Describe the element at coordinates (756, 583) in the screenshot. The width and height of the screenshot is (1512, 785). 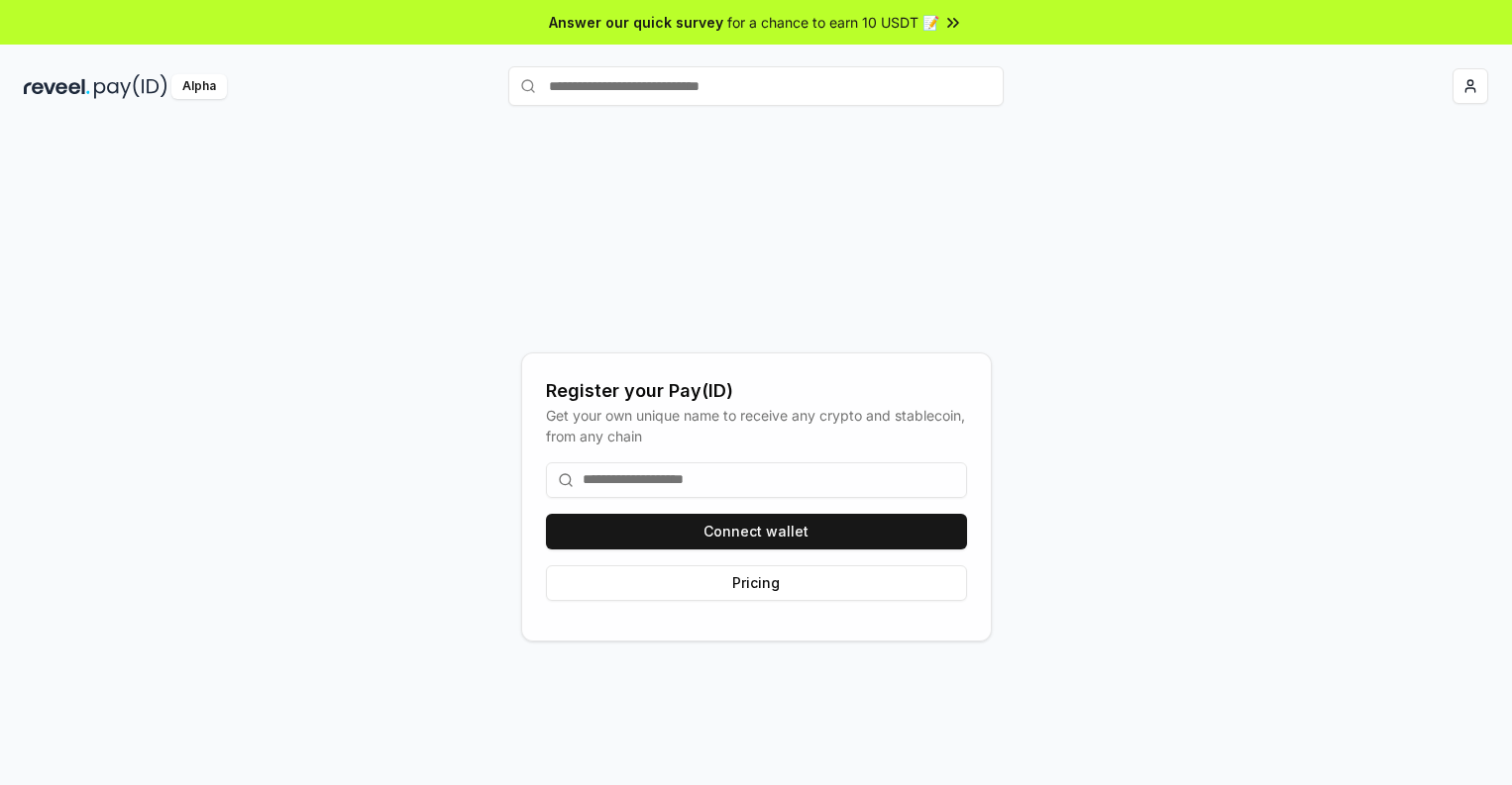
I see `button: Pricing` at that location.